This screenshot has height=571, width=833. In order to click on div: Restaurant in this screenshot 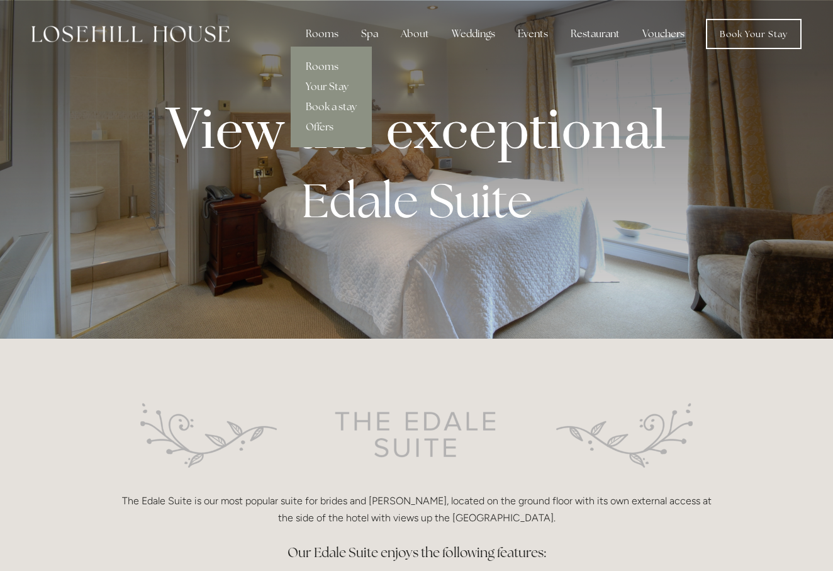, I will do `click(595, 34)`.